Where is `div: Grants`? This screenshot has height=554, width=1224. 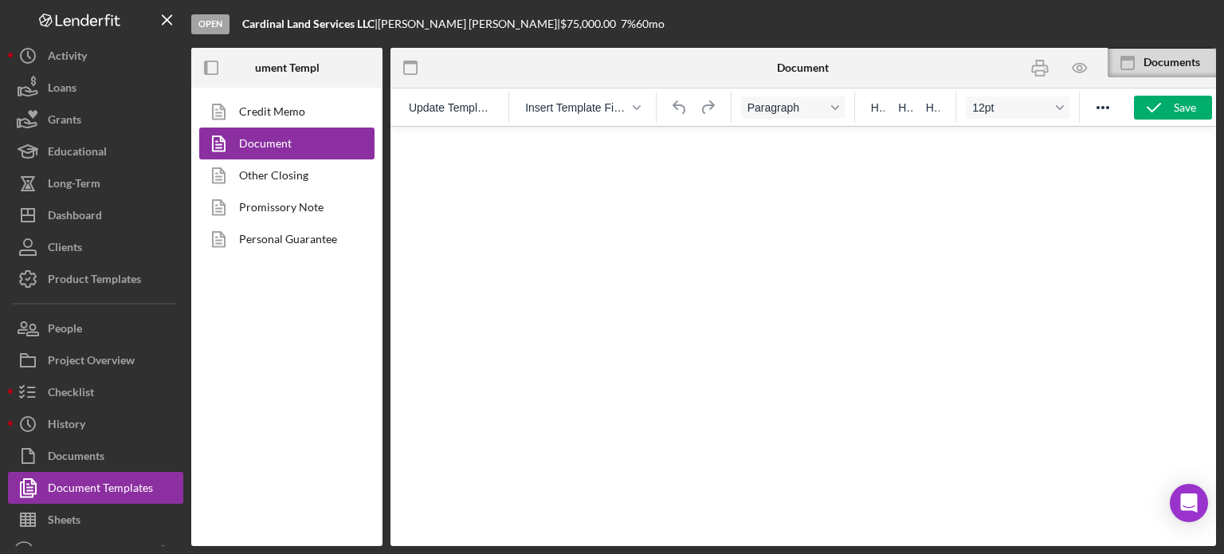
div: Grants is located at coordinates (65, 121).